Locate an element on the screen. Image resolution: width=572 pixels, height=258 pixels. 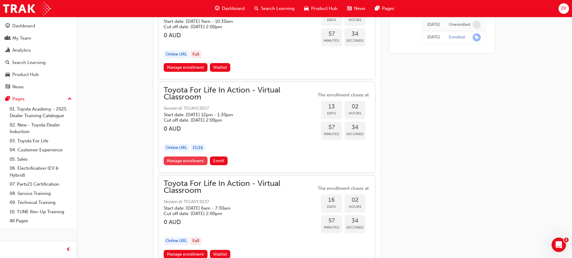
a: 01. Toyota Academy - 2025 Dealer Training Catalogue is located at coordinates (41, 112).